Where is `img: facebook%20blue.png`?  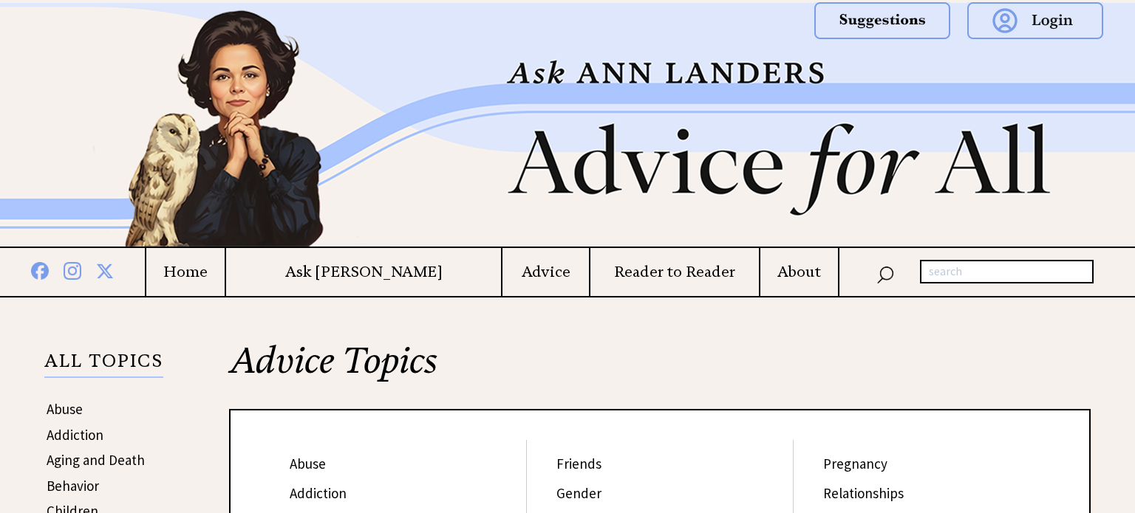 img: facebook%20blue.png is located at coordinates (40, 270).